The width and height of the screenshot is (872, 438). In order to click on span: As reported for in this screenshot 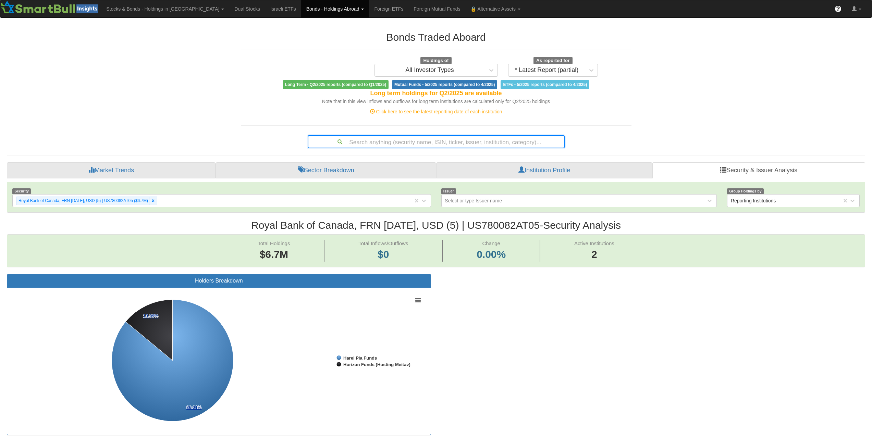, I will do `click(553, 61)`.